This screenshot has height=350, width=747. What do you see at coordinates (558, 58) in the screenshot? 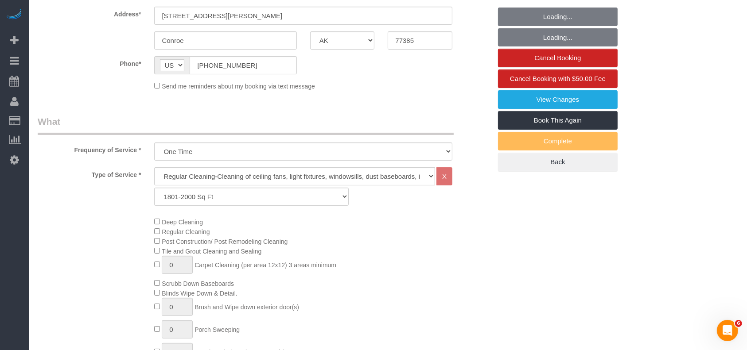
I see `a: Cancel Booking` at bounding box center [558, 58].